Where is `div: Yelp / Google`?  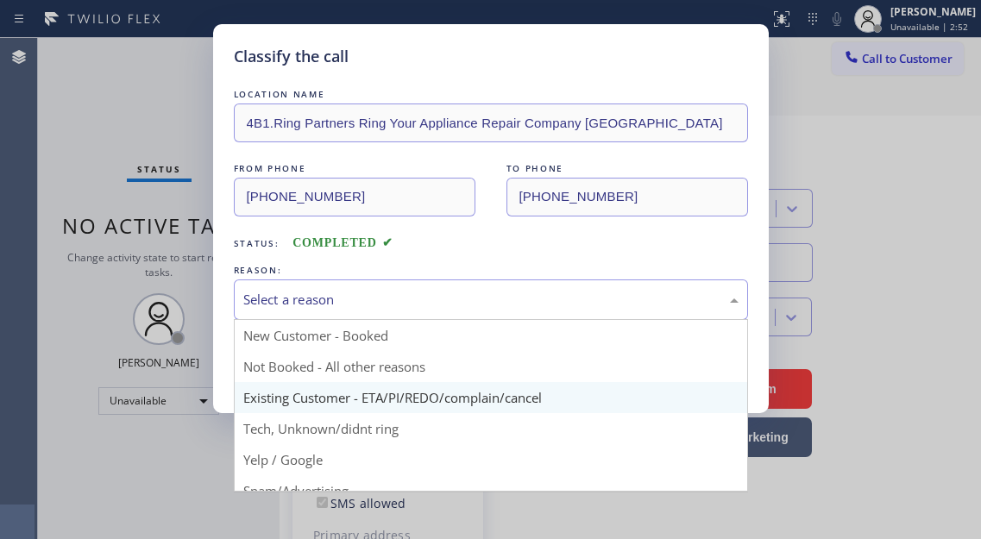 div: Yelp / Google is located at coordinates (491, 460).